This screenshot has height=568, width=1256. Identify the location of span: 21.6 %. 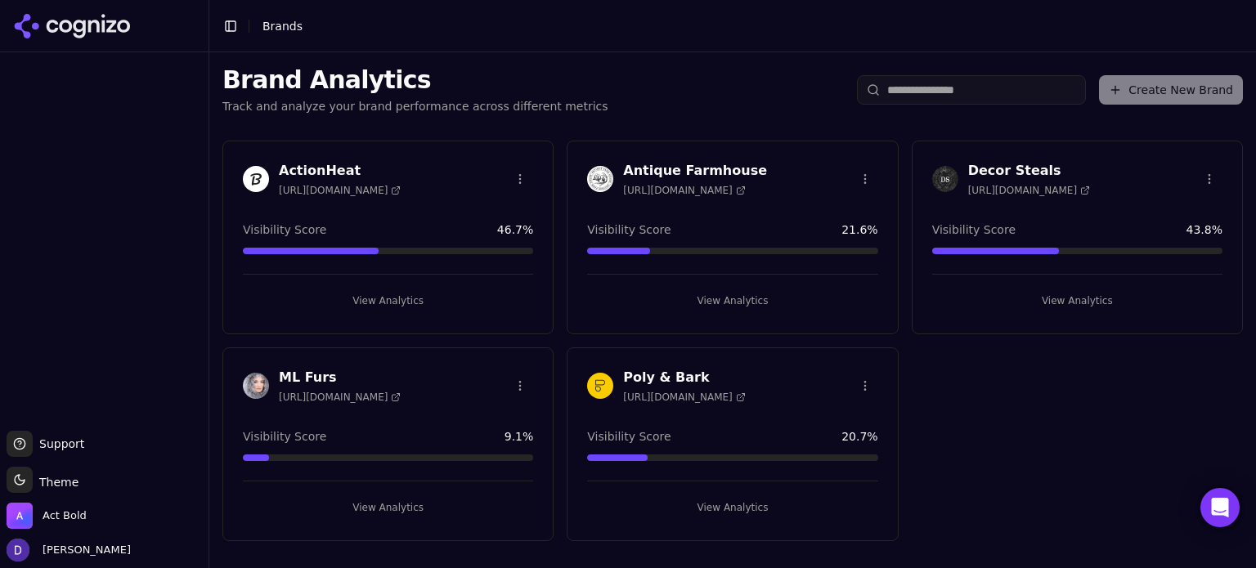
(859, 230).